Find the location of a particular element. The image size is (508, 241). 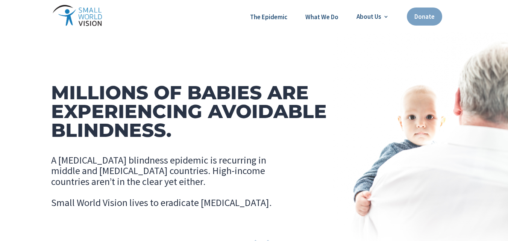

a: Donate is located at coordinates (424, 17).